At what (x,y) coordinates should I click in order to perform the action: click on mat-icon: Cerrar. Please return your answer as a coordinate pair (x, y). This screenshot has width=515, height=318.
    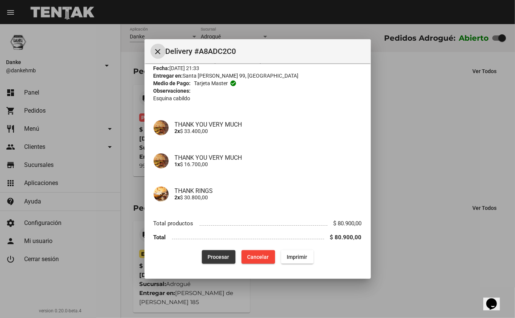
    Looking at the image, I should click on (158, 52).